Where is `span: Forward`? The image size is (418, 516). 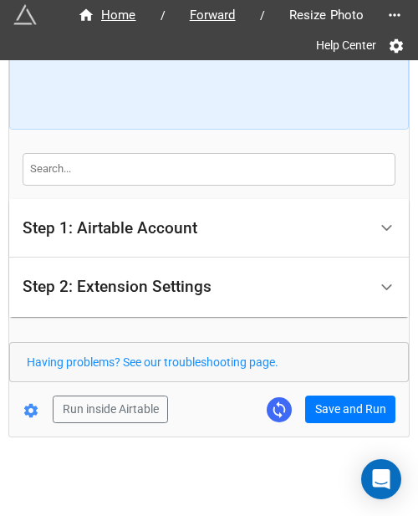 span: Forward is located at coordinates (212, 15).